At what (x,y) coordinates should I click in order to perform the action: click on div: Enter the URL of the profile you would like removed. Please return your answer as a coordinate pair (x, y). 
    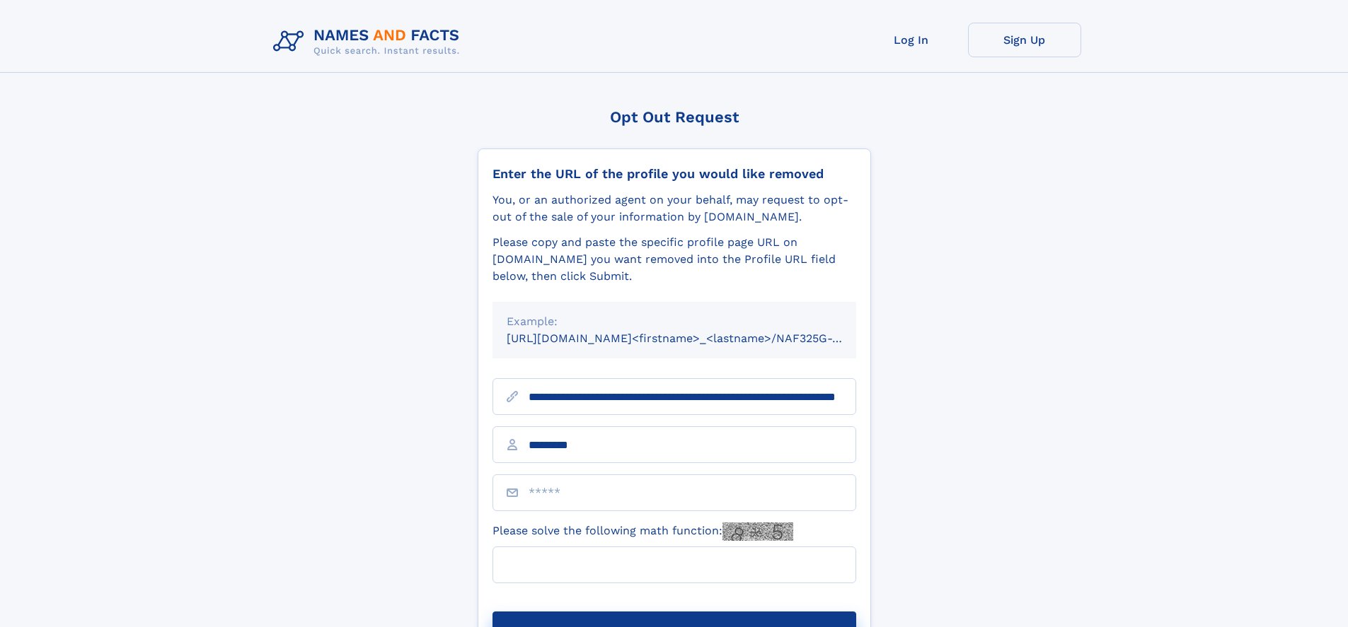
    Looking at the image, I should click on (674, 174).